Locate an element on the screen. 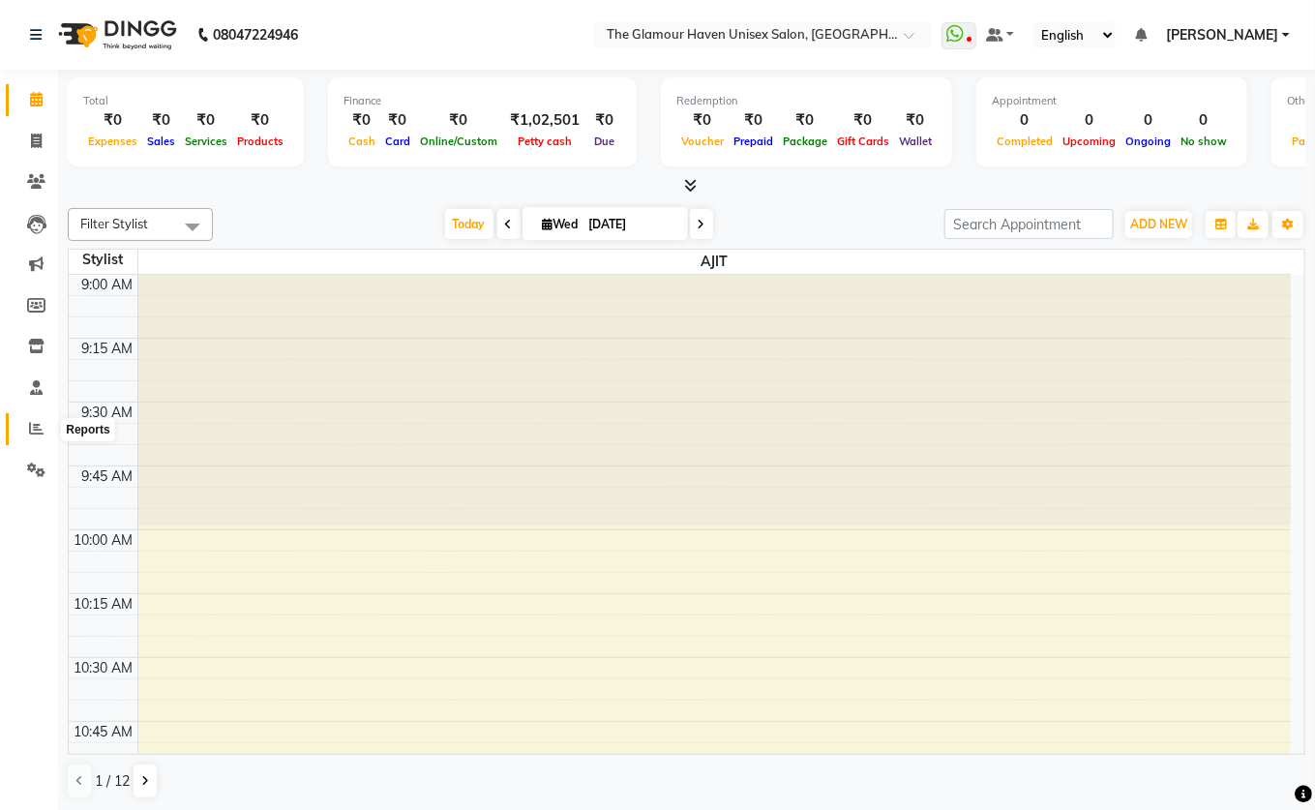 This screenshot has height=810, width=1315. div: 10:45 AM is located at coordinates (104, 731).